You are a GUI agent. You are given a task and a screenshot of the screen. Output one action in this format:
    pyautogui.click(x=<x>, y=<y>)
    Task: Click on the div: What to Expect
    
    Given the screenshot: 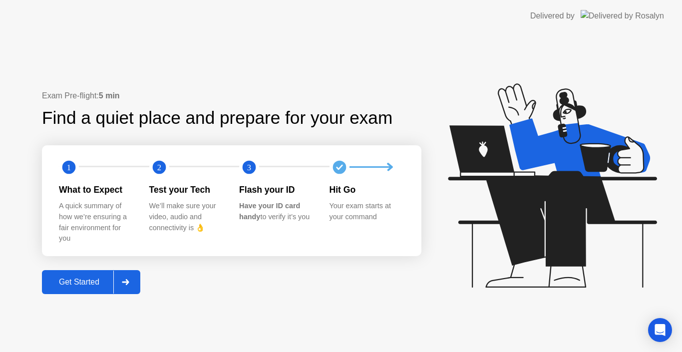 What is the action you would take?
    pyautogui.click(x=96, y=190)
    